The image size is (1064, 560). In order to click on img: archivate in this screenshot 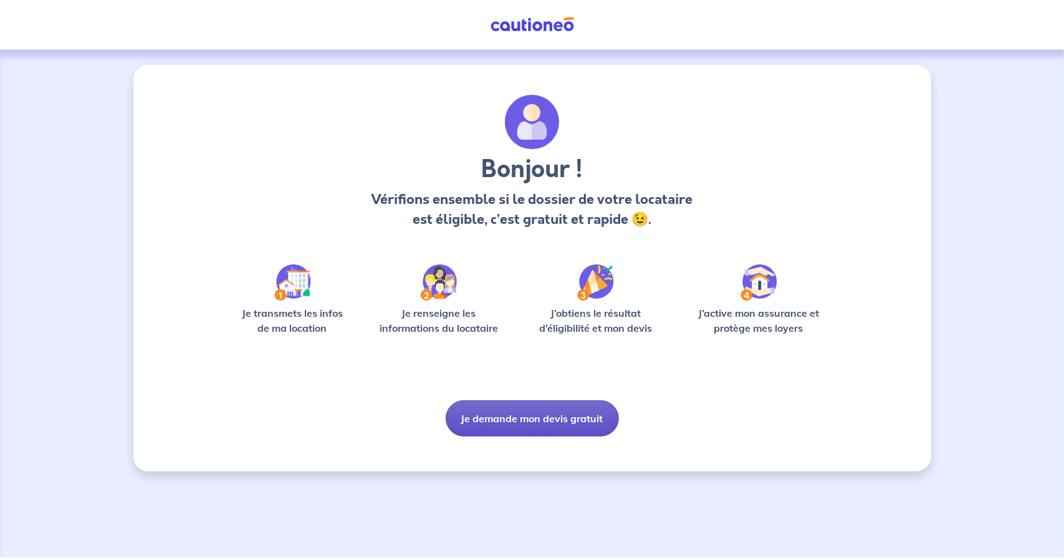, I will do `click(532, 122)`.